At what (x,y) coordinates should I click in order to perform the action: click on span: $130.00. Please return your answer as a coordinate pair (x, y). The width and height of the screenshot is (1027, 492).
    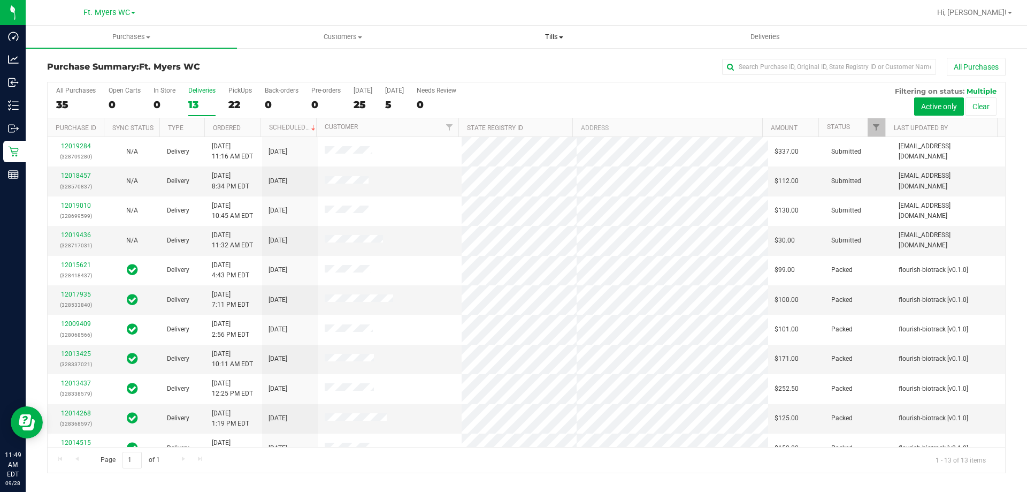
    Looking at the image, I should click on (786, 210).